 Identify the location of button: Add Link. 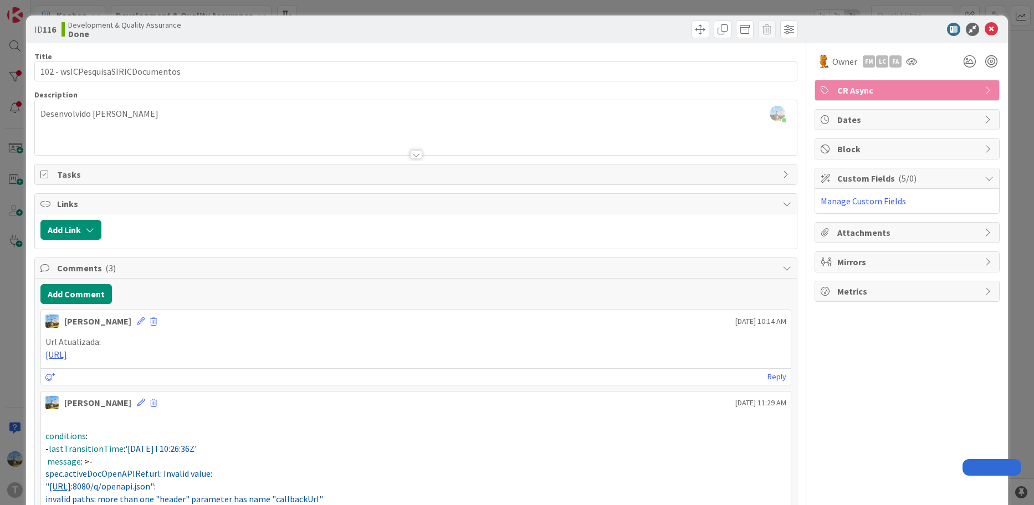
(71, 230).